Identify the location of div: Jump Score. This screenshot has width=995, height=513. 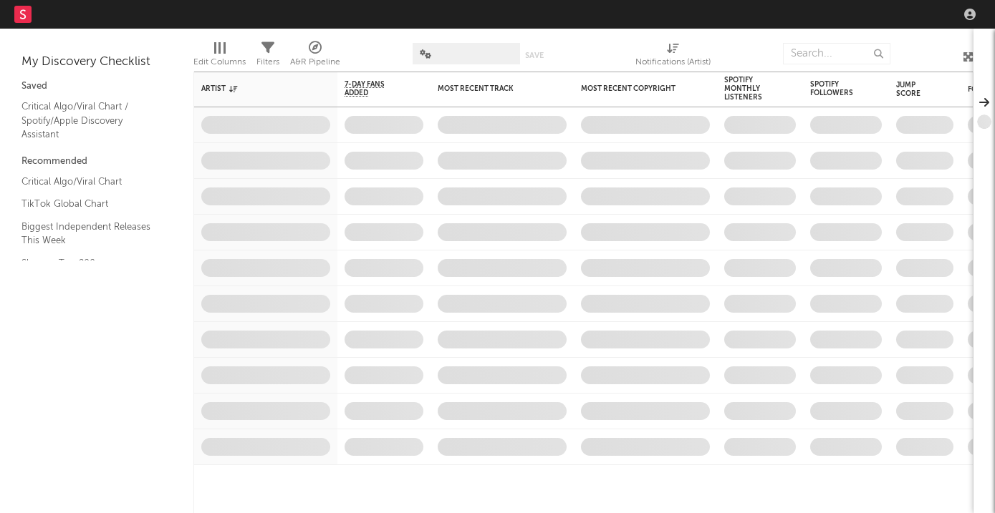
(914, 90).